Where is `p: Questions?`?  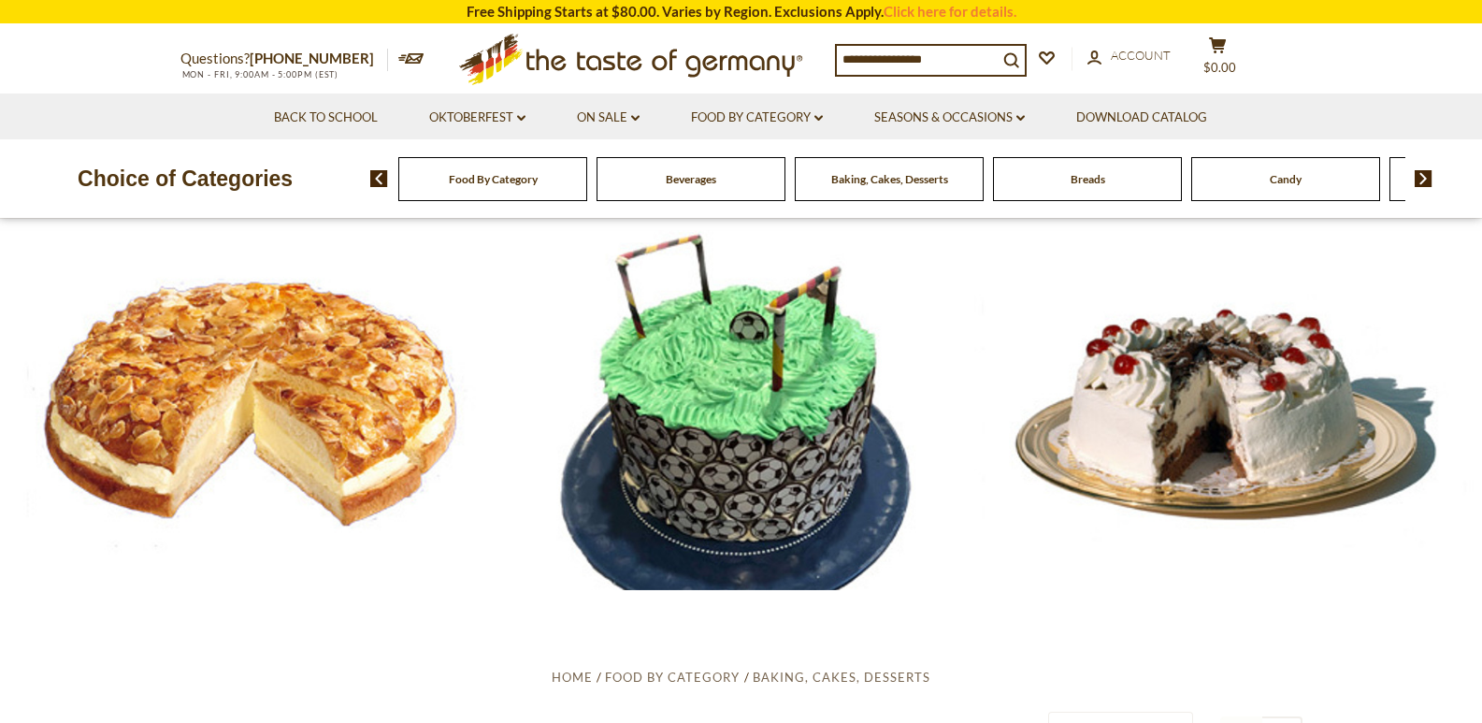 p: Questions? is located at coordinates (284, 59).